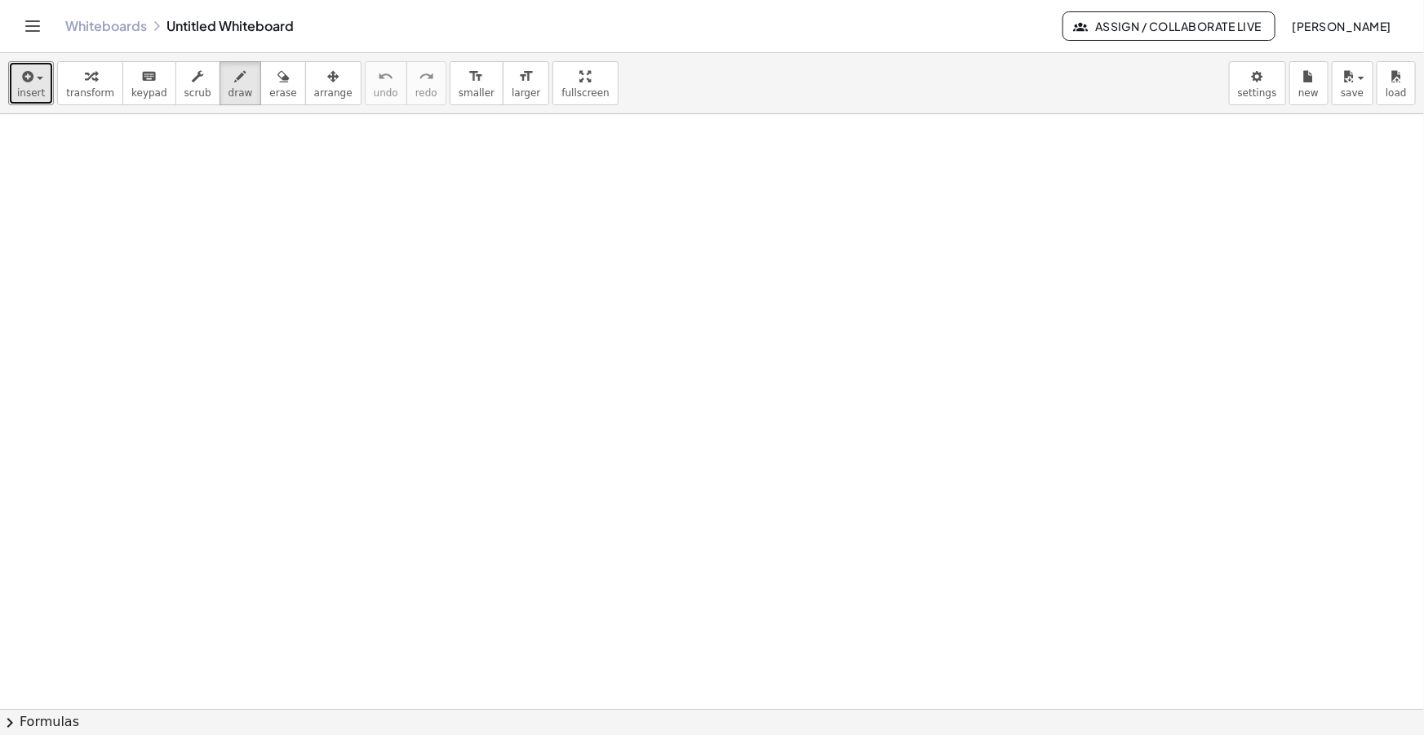 The width and height of the screenshot is (1424, 735). What do you see at coordinates (1352, 93) in the screenshot?
I see `span: save` at bounding box center [1352, 93].